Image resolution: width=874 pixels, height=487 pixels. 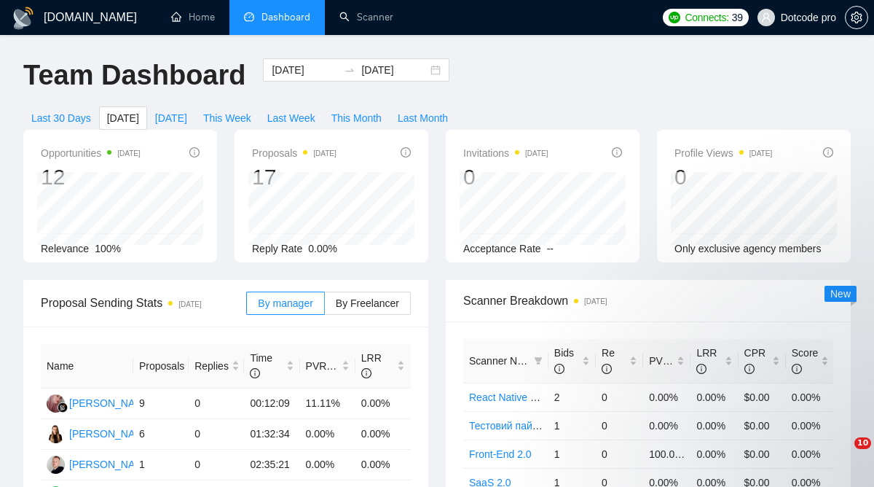 What do you see at coordinates (766, 17) in the screenshot?
I see `span: user` at bounding box center [766, 17].